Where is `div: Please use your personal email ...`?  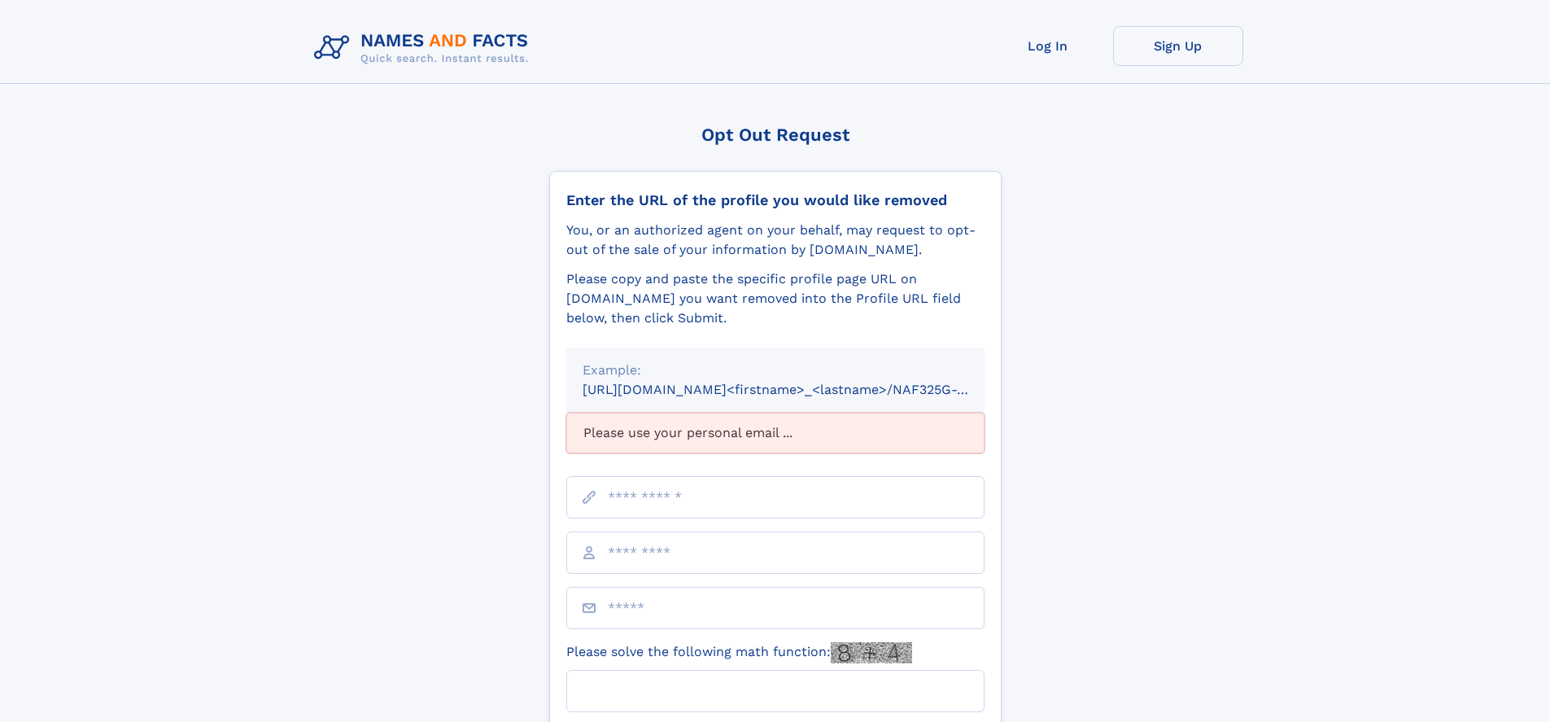
div: Please use your personal email ... is located at coordinates (775, 433).